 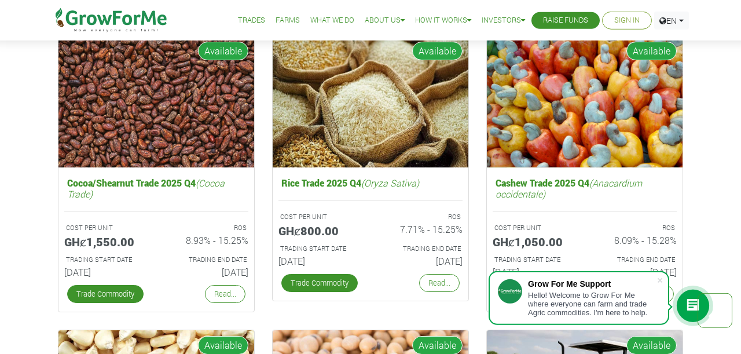 I want to click on h5: Cocoa/Shearnut Trade 2025 Q4, so click(x=156, y=188).